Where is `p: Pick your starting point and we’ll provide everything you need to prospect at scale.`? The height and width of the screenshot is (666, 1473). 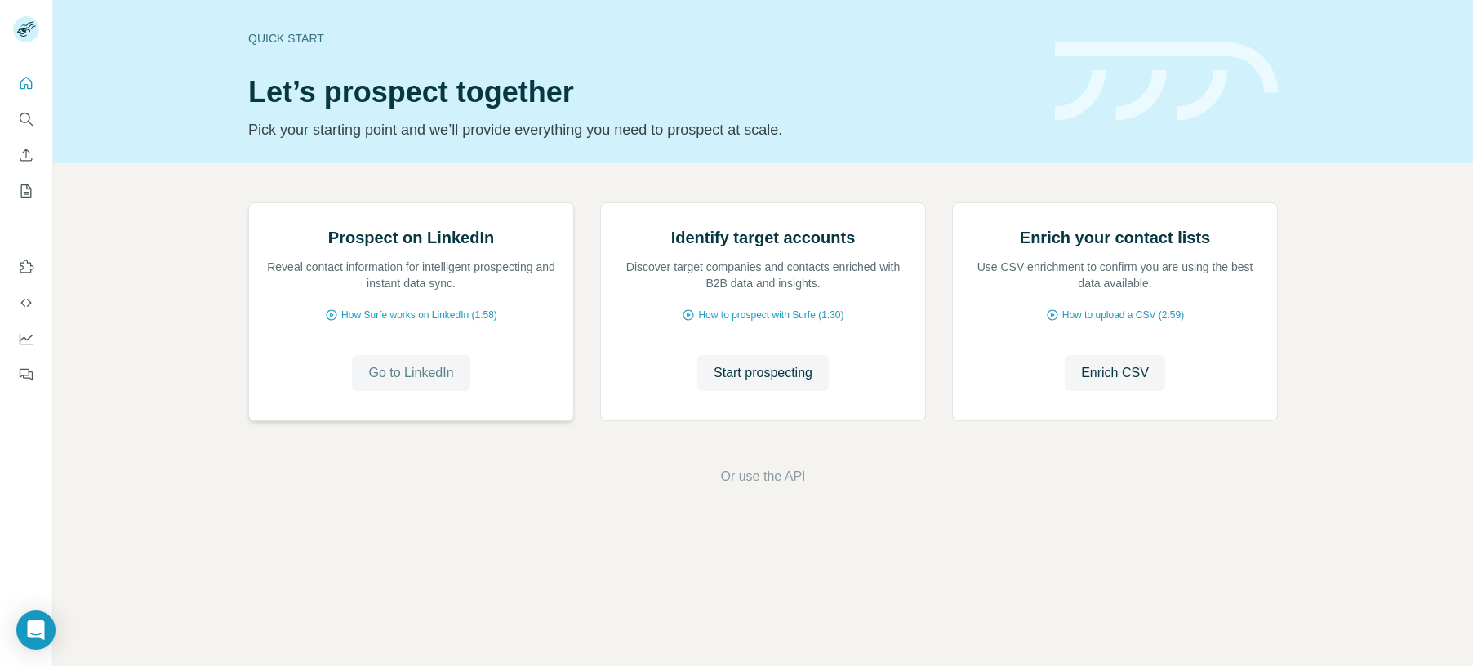
p: Pick your starting point and we’ll provide everything you need to prospect at scale. is located at coordinates (642, 130).